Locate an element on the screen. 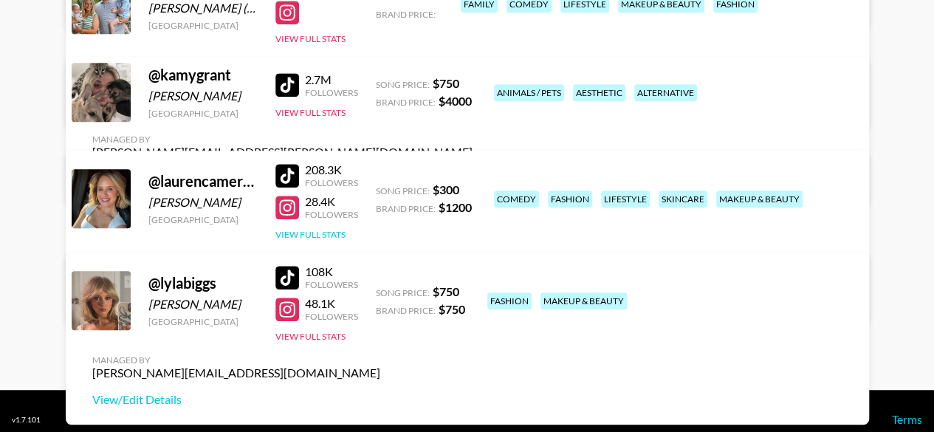  div: @ kamygrant is located at coordinates (203, 75).